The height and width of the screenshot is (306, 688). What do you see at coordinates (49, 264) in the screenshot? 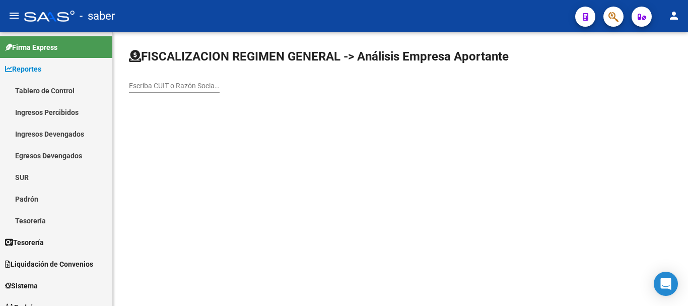
I see `span: Liquidación de Convenios` at bounding box center [49, 264].